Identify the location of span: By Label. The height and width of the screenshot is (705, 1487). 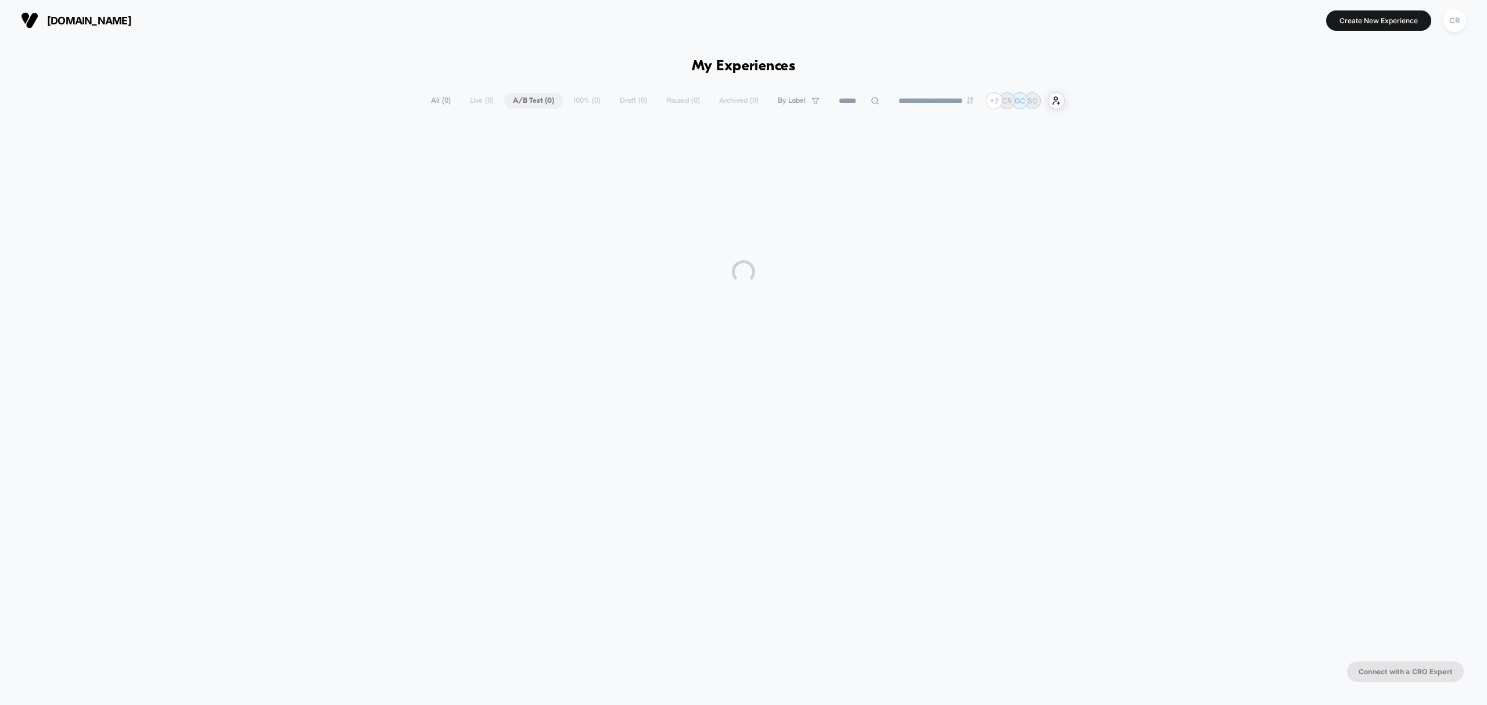
(792, 100).